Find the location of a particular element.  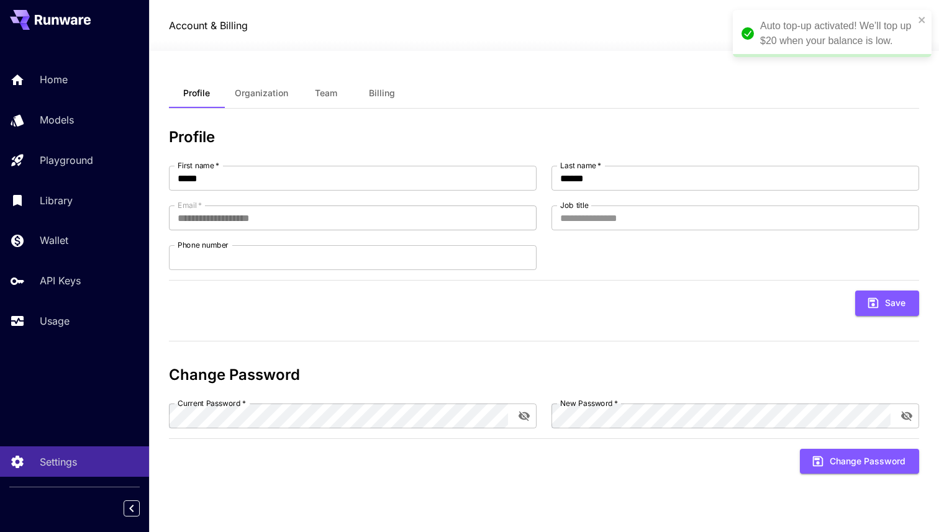

p: Library is located at coordinates (56, 201).